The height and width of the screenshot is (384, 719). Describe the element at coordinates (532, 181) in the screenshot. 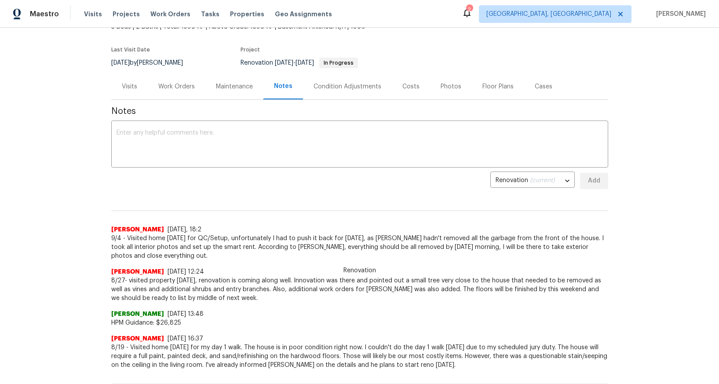

I see `div: Renovation (current)` at that location.